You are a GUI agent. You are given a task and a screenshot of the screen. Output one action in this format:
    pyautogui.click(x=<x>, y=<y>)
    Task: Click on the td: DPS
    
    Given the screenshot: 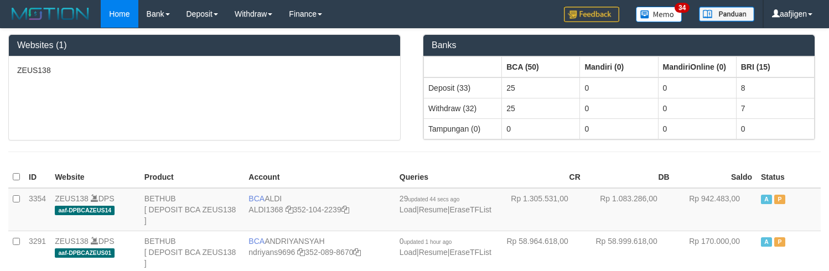 What is the action you would take?
    pyautogui.click(x=95, y=210)
    